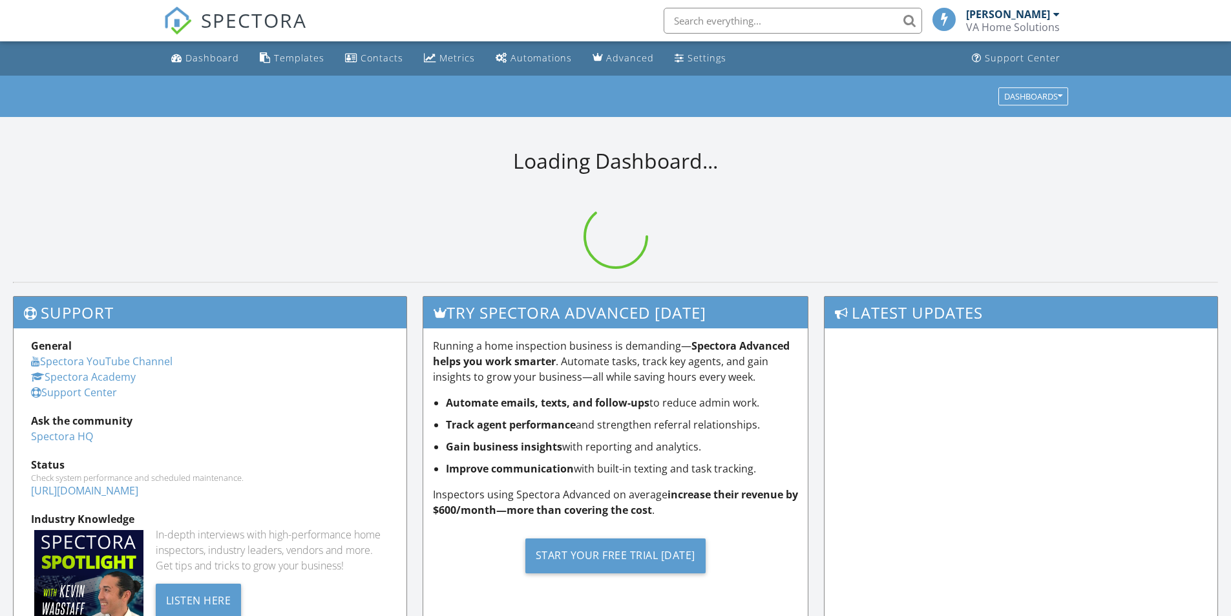 The height and width of the screenshot is (616, 1231). What do you see at coordinates (630, 57) in the screenshot?
I see `div: Advanced` at bounding box center [630, 57].